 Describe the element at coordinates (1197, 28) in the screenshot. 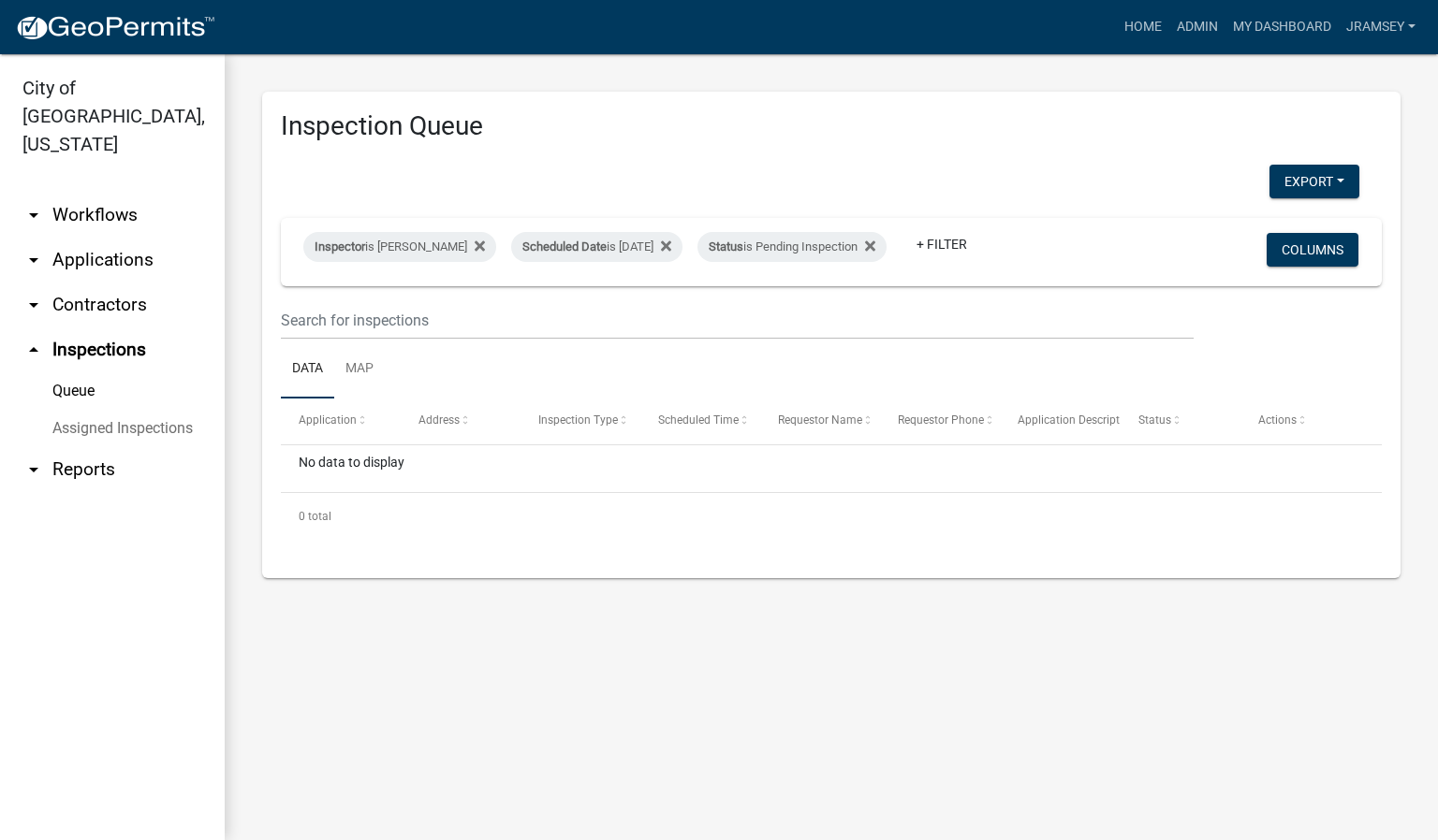

I see `a: Admin` at that location.